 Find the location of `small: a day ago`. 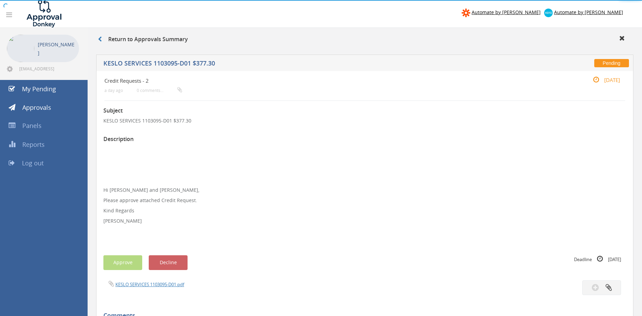

small: a day ago is located at coordinates (114, 90).